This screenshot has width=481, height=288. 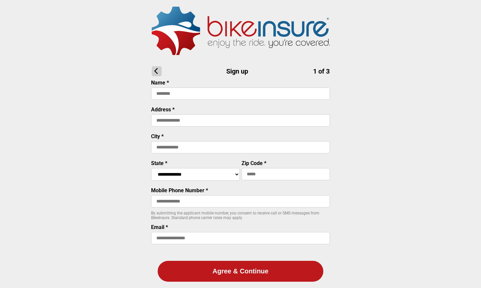 What do you see at coordinates (159, 163) in the screenshot?
I see `label: State *` at bounding box center [159, 163].